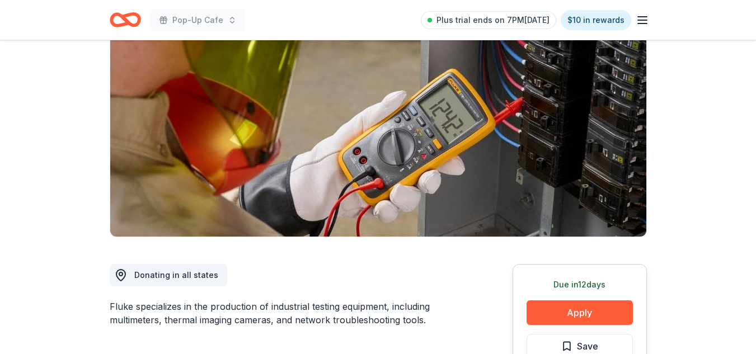 The width and height of the screenshot is (756, 354). I want to click on a: $10 in rewards, so click(596, 20).